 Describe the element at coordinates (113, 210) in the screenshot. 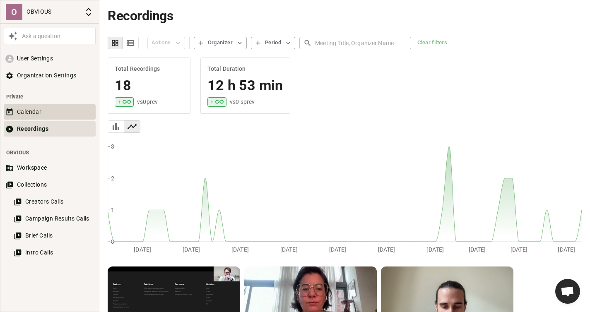

I see `tspan: 1` at that location.